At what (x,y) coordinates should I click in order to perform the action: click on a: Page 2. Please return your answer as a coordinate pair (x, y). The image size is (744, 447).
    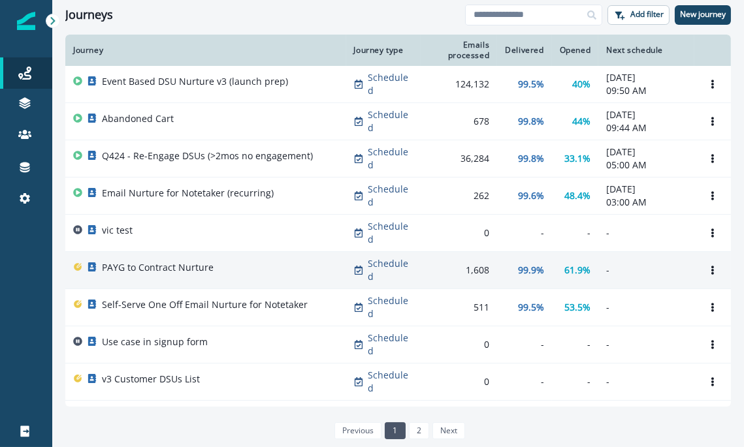
    Looking at the image, I should click on (419, 431).